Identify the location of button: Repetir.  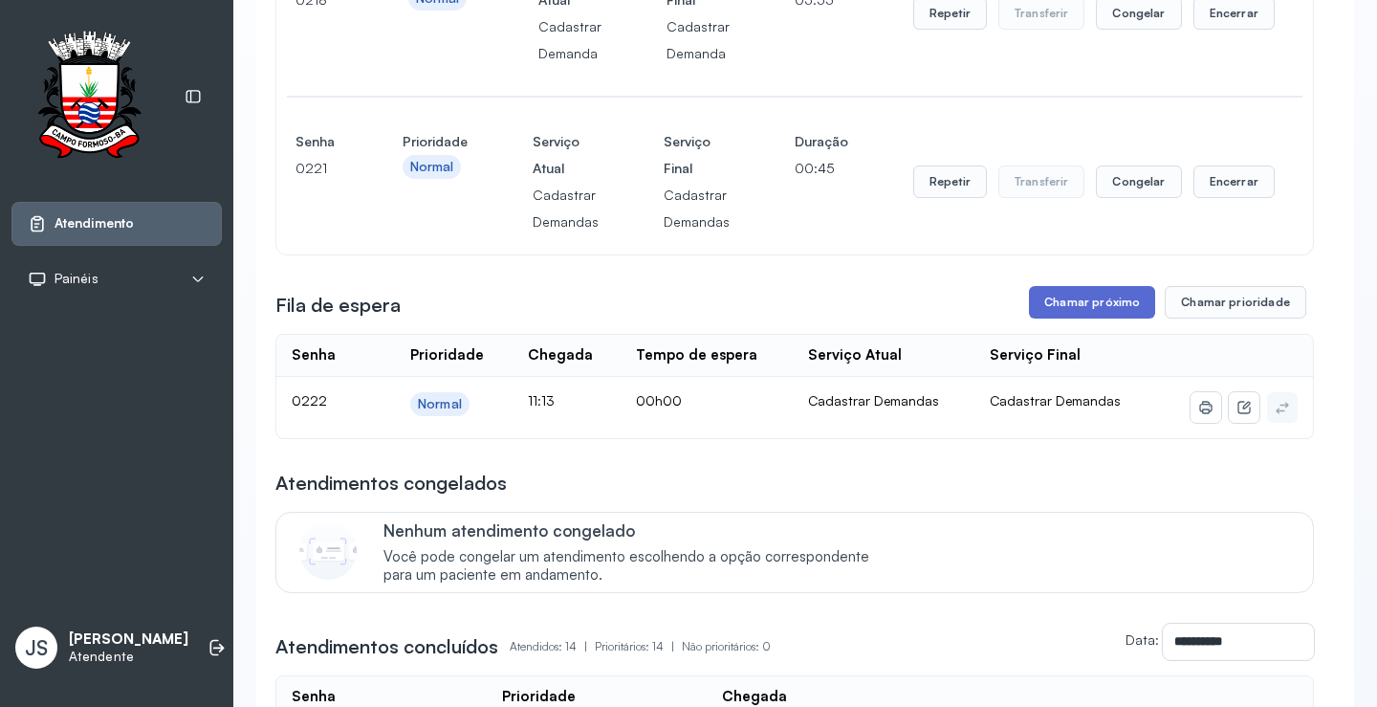
(950, 182).